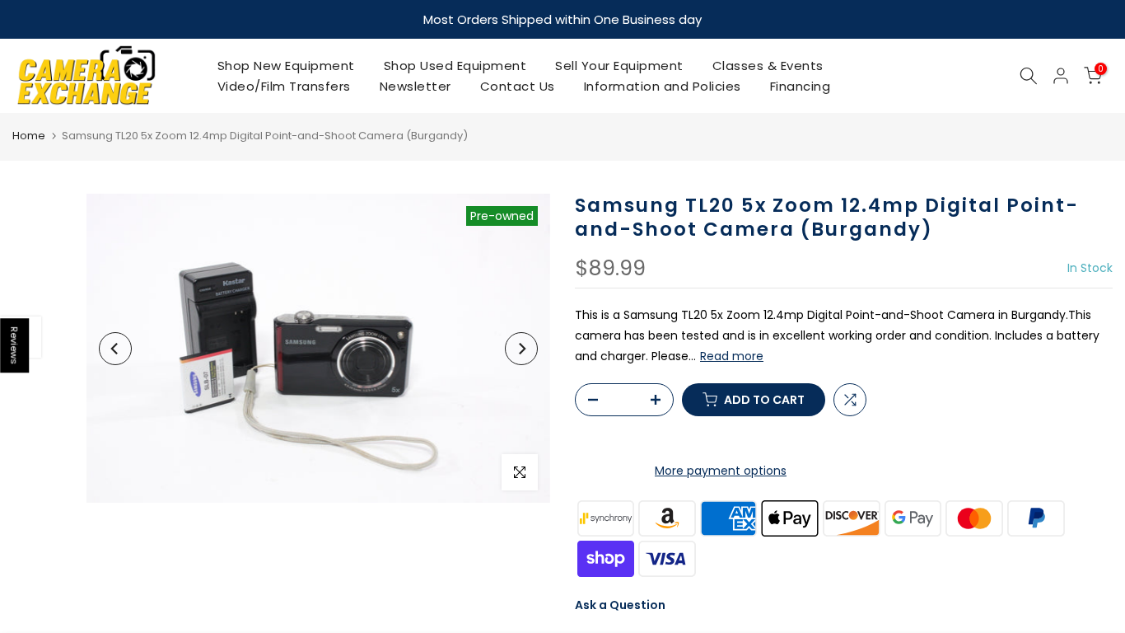 This screenshot has height=633, width=1125. Describe the element at coordinates (843, 217) in the screenshot. I see `h1: Samsung TL20 5x Zoom 12.4mp Digital Point-and-Shoot Camera (Burgandy)` at that location.